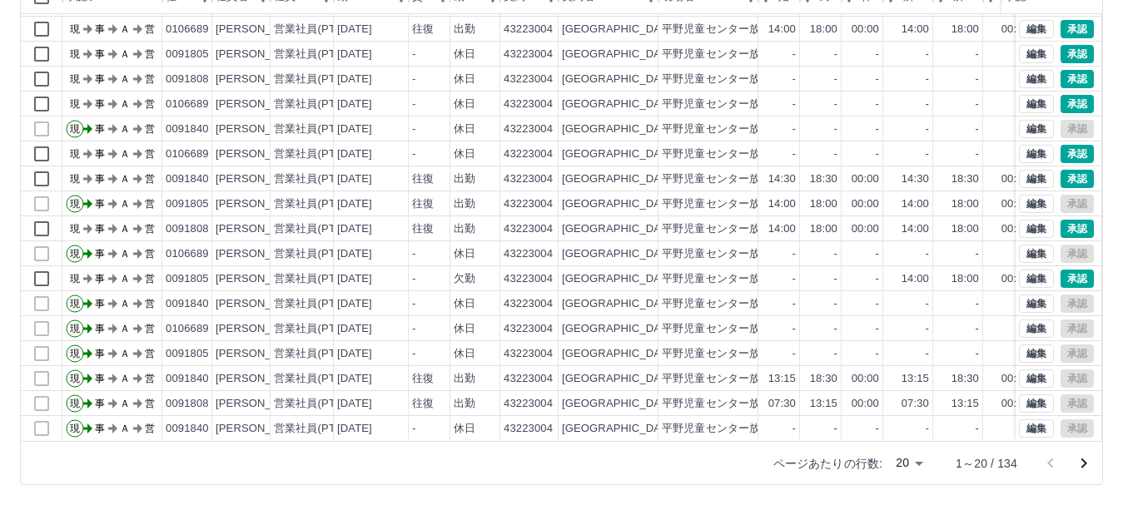 This screenshot has height=505, width=1123. Describe the element at coordinates (464, 279) in the screenshot. I see `div: 欠勤` at that location.